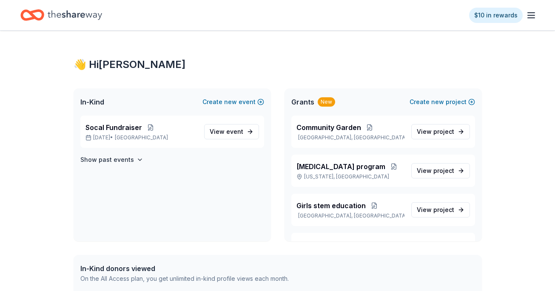 This screenshot has height=291, width=555. I want to click on div: New, so click(326, 102).